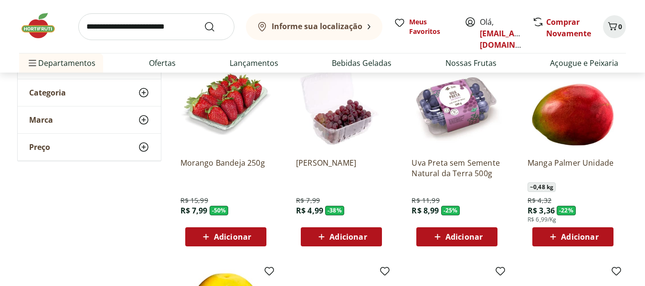 This screenshot has height=286, width=645. Describe the element at coordinates (425, 211) in the screenshot. I see `span: R$ 8,99` at that location.